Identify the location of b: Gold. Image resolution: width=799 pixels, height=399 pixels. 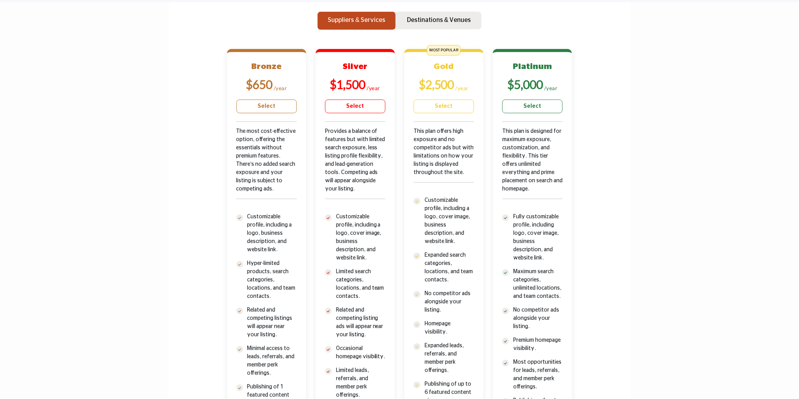
(443, 66).